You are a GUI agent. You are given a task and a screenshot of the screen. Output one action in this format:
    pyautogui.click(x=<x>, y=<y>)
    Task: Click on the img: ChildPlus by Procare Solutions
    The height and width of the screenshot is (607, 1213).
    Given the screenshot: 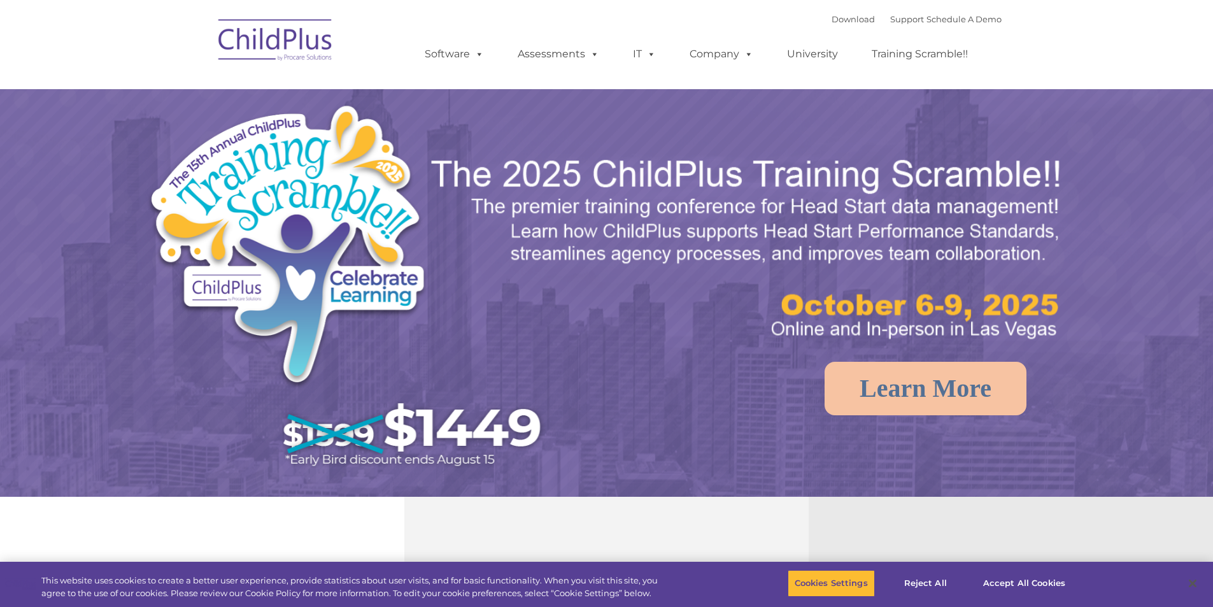 What is the action you would take?
    pyautogui.click(x=276, y=42)
    